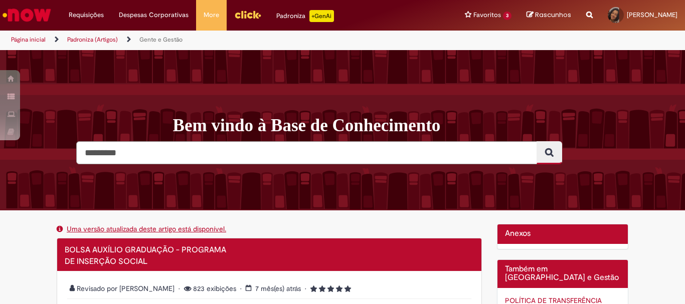  What do you see at coordinates (28, 40) in the screenshot?
I see `a: Página inicial` at bounding box center [28, 40].